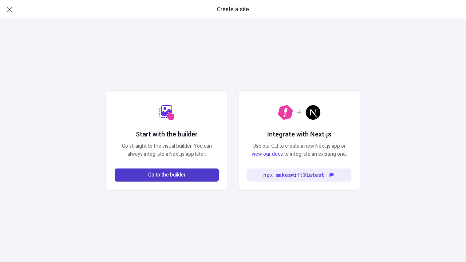 This screenshot has height=262, width=466. Describe the element at coordinates (233, 9) in the screenshot. I see `span: Create a site` at that location.